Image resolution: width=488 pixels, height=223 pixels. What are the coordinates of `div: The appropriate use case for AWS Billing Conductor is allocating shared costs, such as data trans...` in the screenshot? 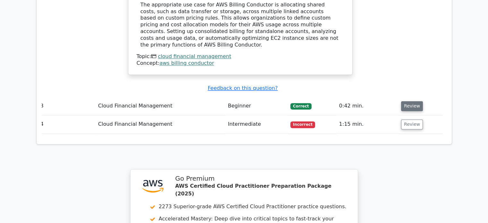 It's located at (240, 25).